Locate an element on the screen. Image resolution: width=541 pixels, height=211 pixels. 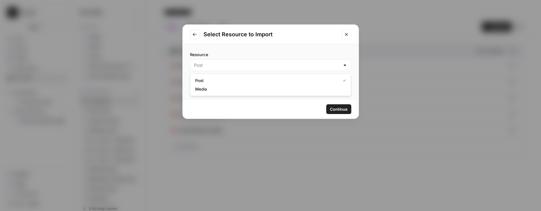
button: Close modal is located at coordinates (346, 35).